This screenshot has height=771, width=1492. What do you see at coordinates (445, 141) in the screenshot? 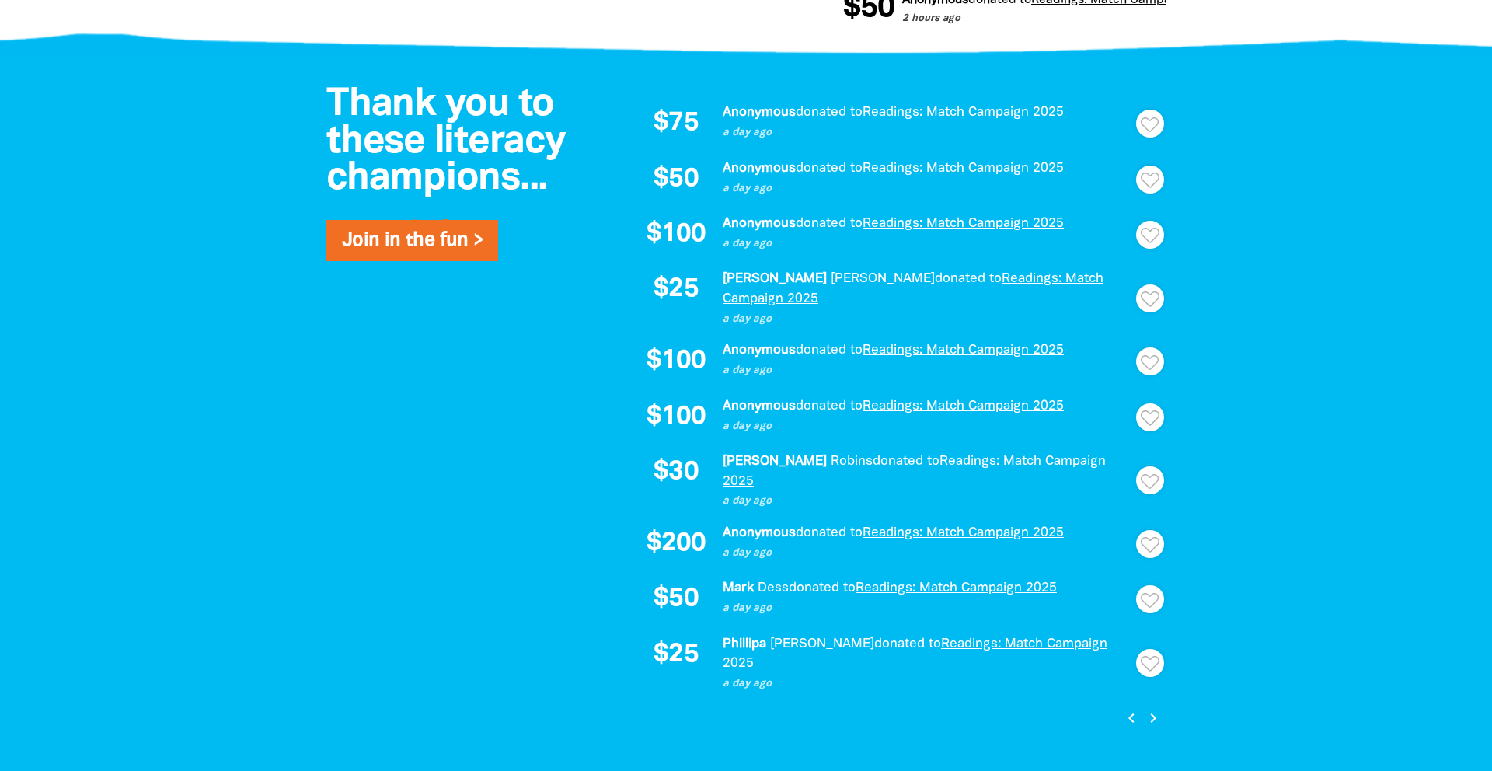
I see `span: Thank you to these literacy champions...` at bounding box center [445, 141].